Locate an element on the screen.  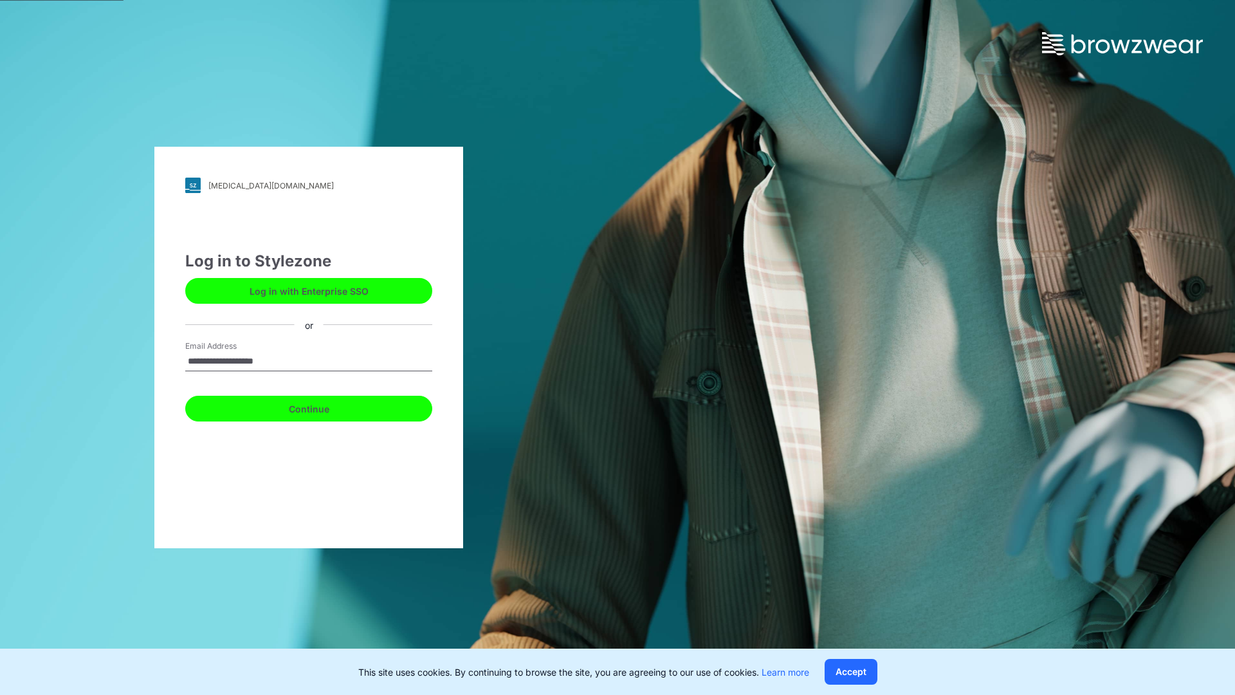
a: Learn more is located at coordinates (785, 672).